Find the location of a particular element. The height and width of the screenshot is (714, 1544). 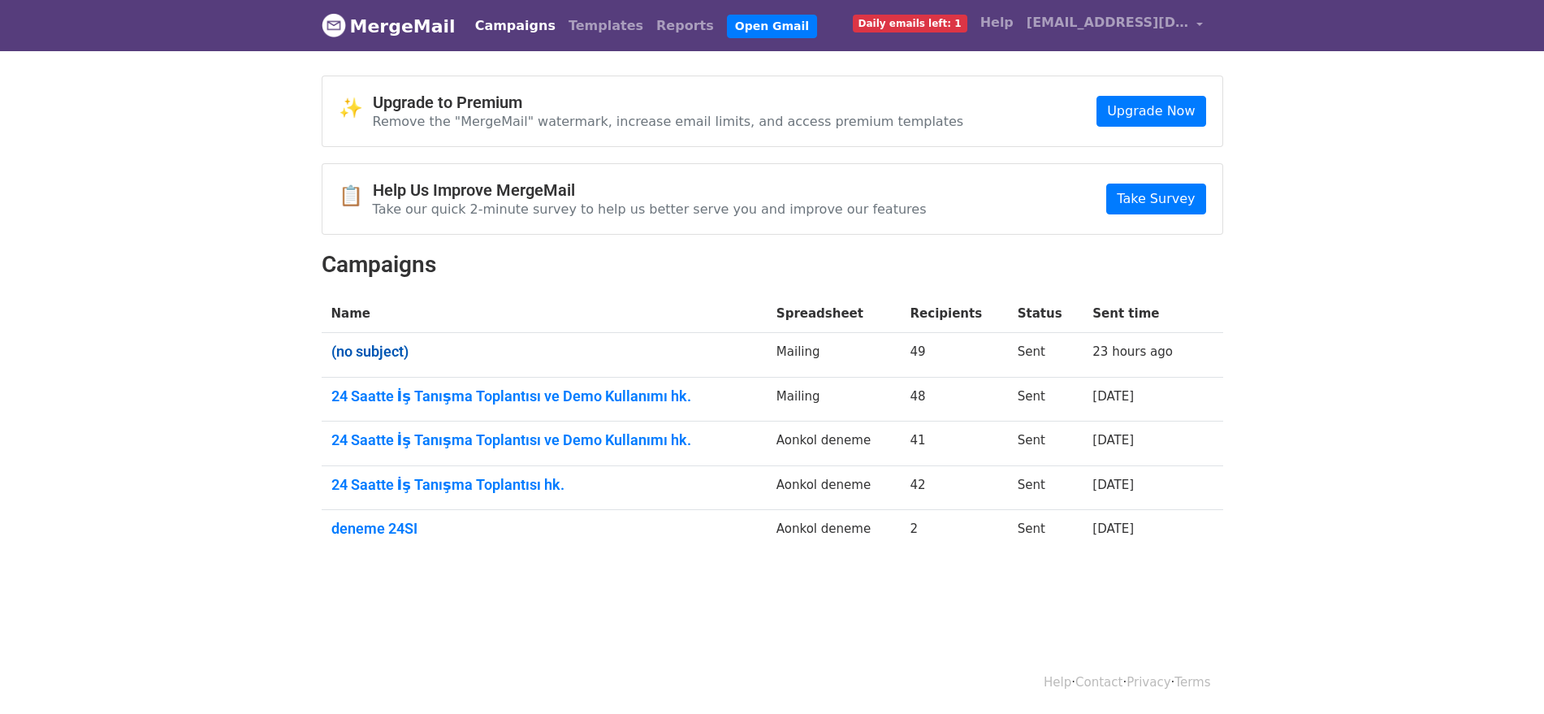

th: Sent time is located at coordinates (1141, 313).